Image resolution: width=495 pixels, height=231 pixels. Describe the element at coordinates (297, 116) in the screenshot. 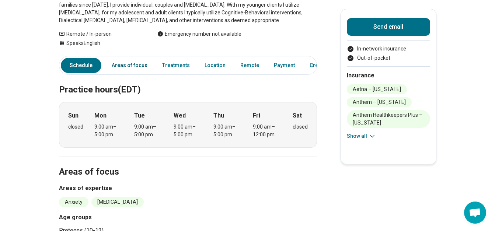

I see `strong: Sat` at that location.